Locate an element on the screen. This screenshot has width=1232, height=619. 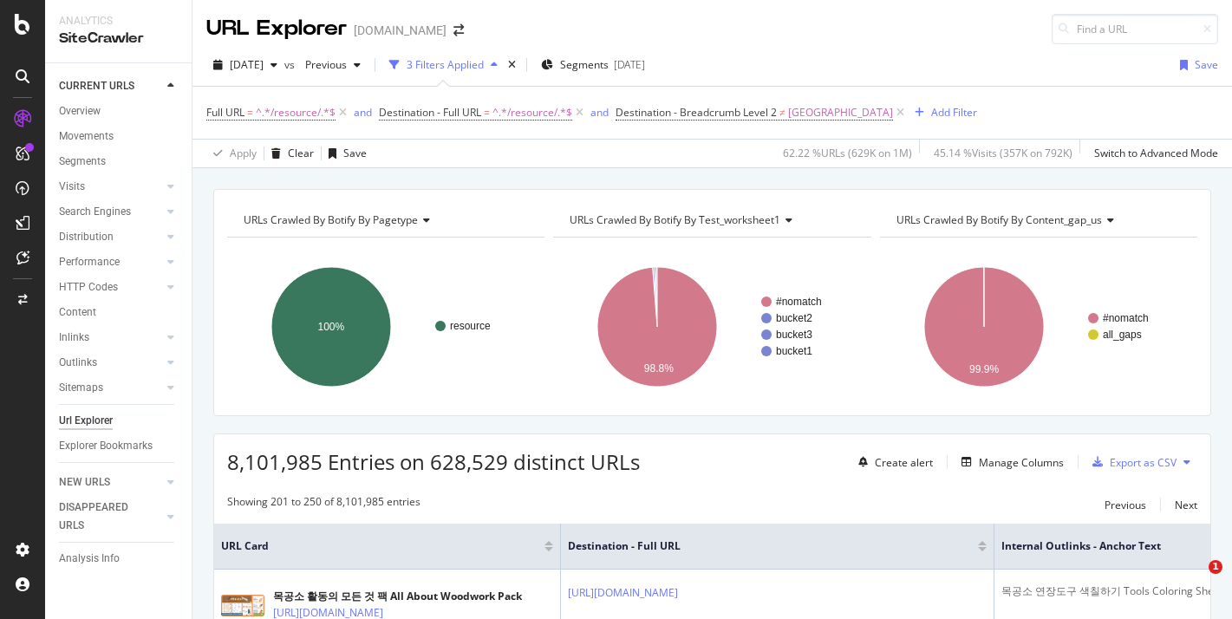
button: Add Filter is located at coordinates (943, 113).